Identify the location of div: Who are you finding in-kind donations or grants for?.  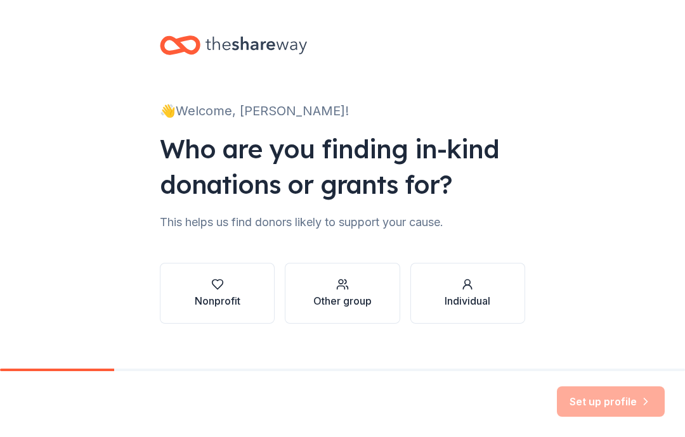
(342, 167).